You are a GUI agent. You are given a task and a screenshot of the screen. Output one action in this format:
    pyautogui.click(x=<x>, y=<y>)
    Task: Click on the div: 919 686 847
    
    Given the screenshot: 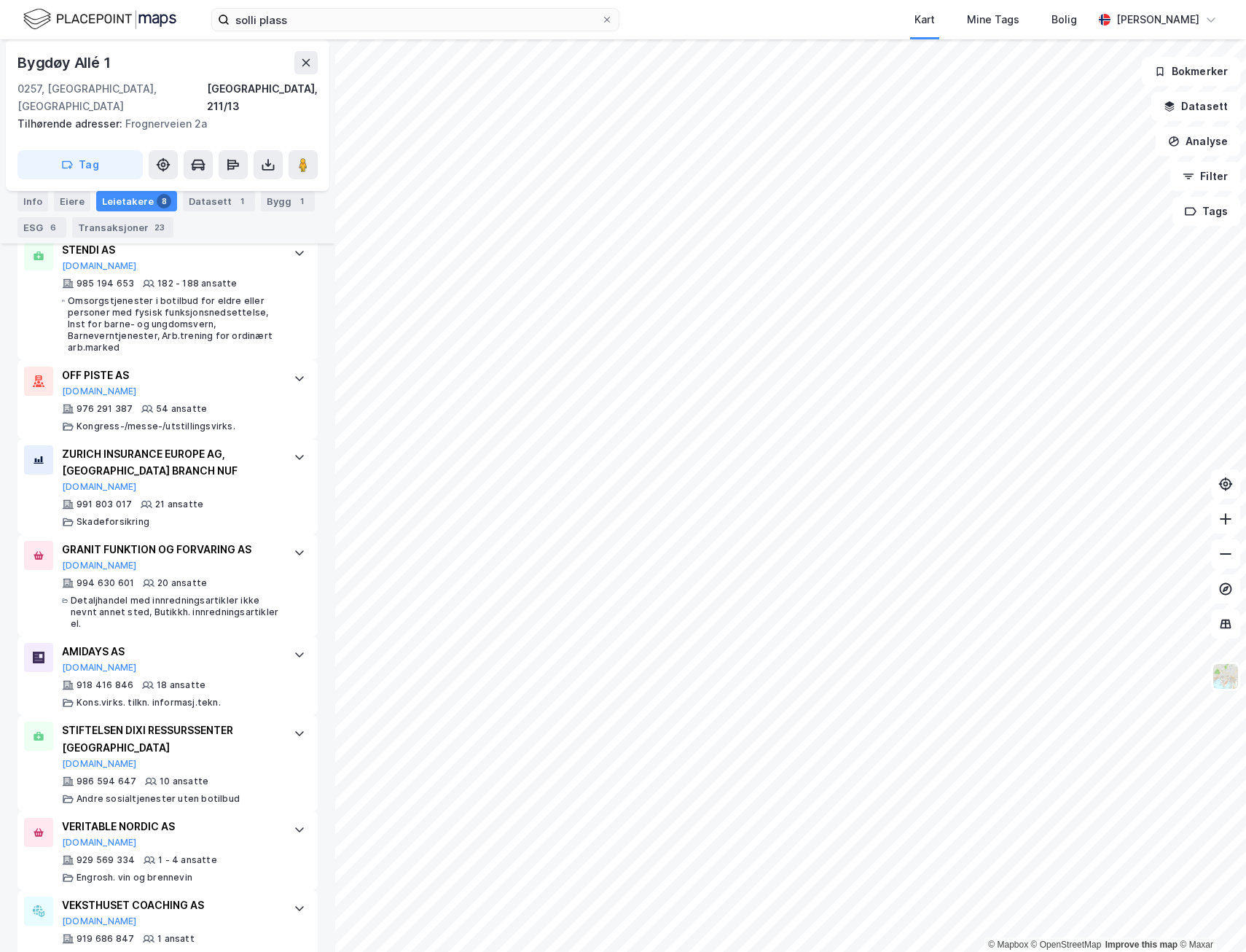 What is the action you would take?
    pyautogui.click(x=105, y=939)
    